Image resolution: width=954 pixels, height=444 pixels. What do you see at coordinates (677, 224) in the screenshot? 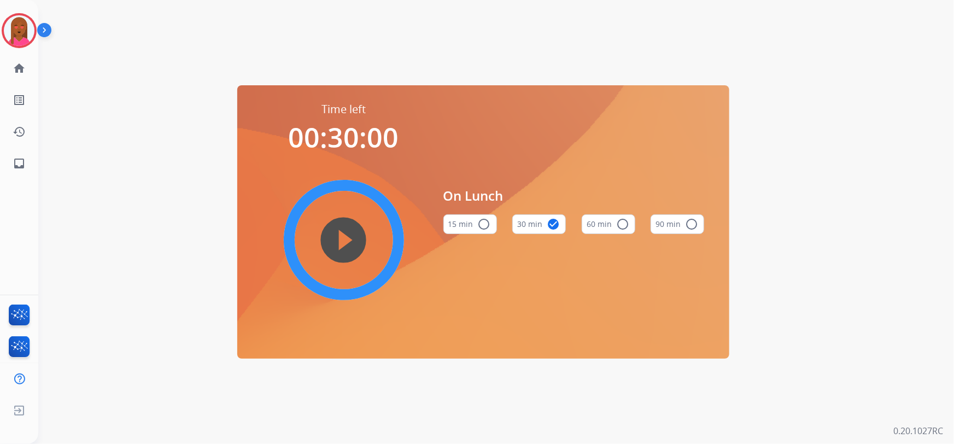
I see `button: 90 min` at bounding box center [677, 224].